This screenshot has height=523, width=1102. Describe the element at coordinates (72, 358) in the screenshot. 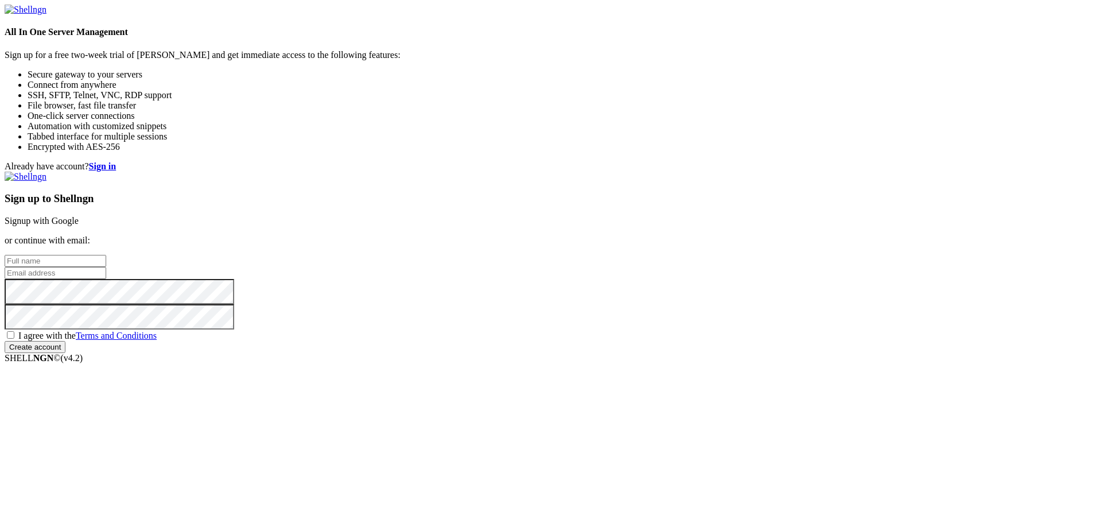

I see `span: 4.2.0` at that location.